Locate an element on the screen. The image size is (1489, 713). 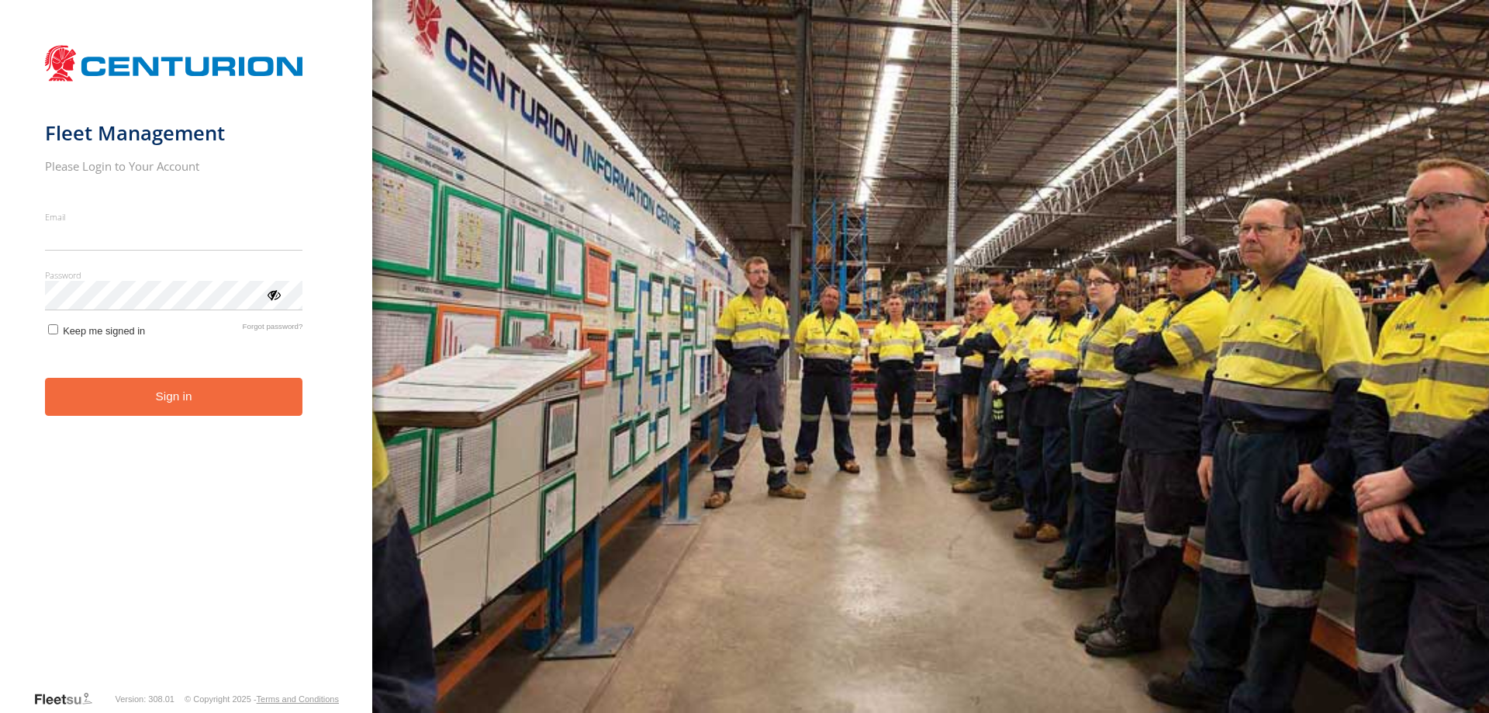
form: main is located at coordinates (186, 363).